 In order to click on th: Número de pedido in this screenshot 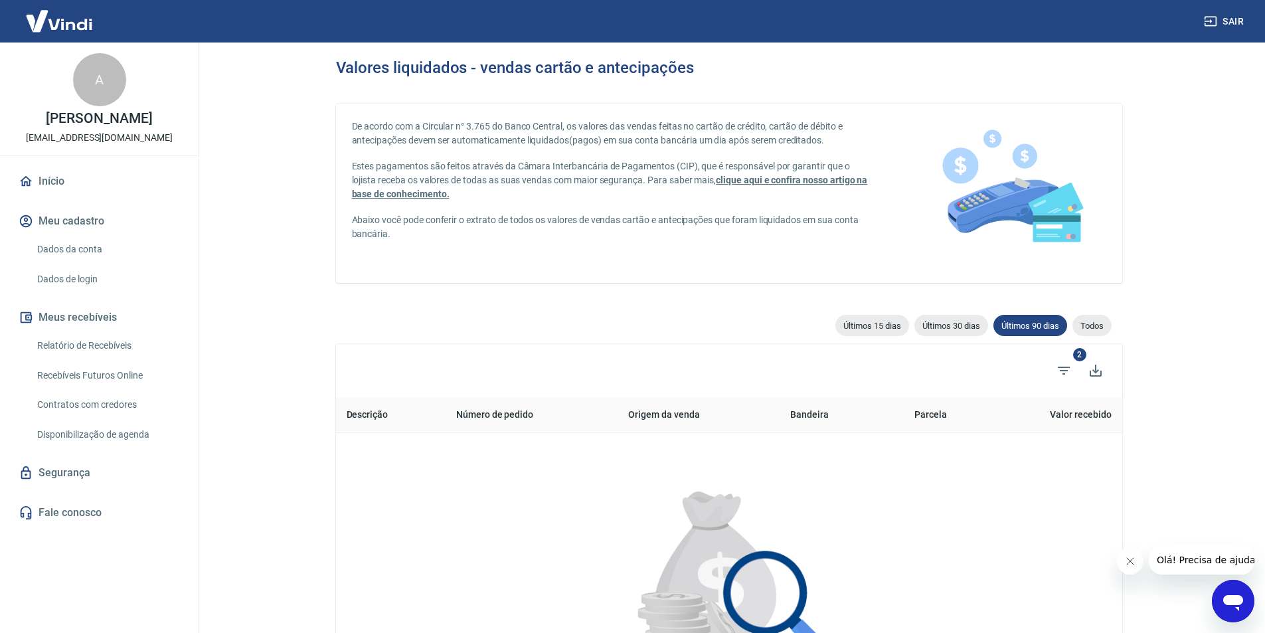, I will do `click(531, 415)`.